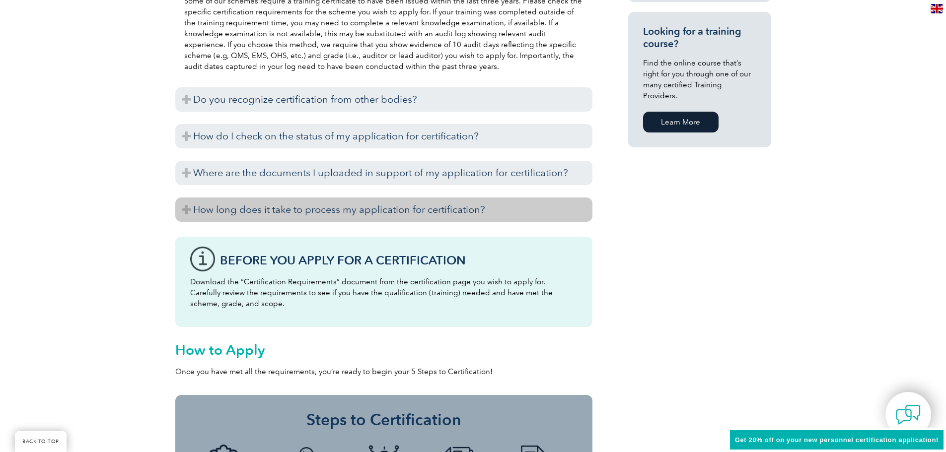 This screenshot has height=452, width=946. I want to click on p: Once you have met all the requirements, you’re ready to begin your 5 Steps to Certification!, so click(384, 372).